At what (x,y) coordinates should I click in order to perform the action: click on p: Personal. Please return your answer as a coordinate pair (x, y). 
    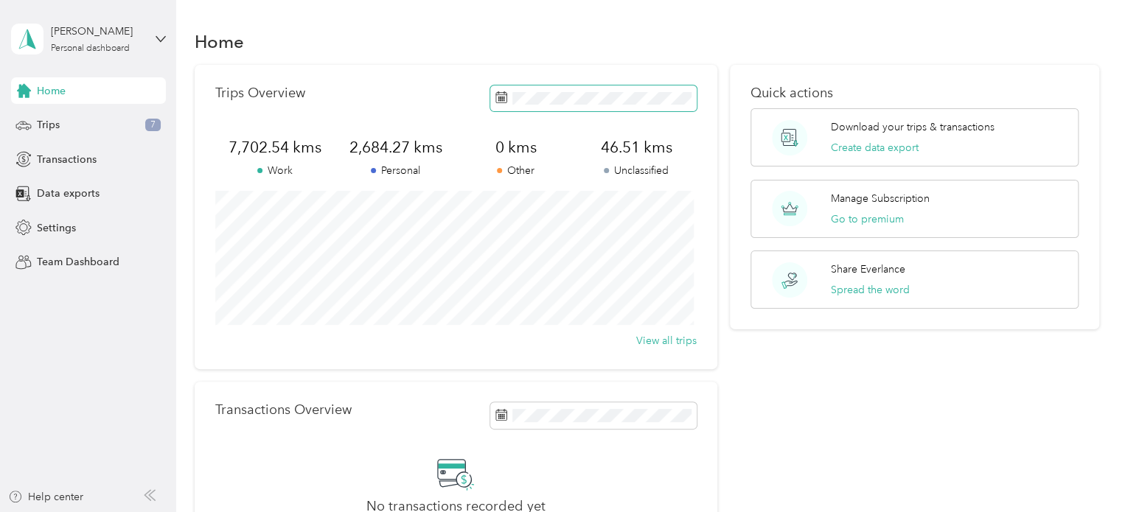
    Looking at the image, I should click on (395, 170).